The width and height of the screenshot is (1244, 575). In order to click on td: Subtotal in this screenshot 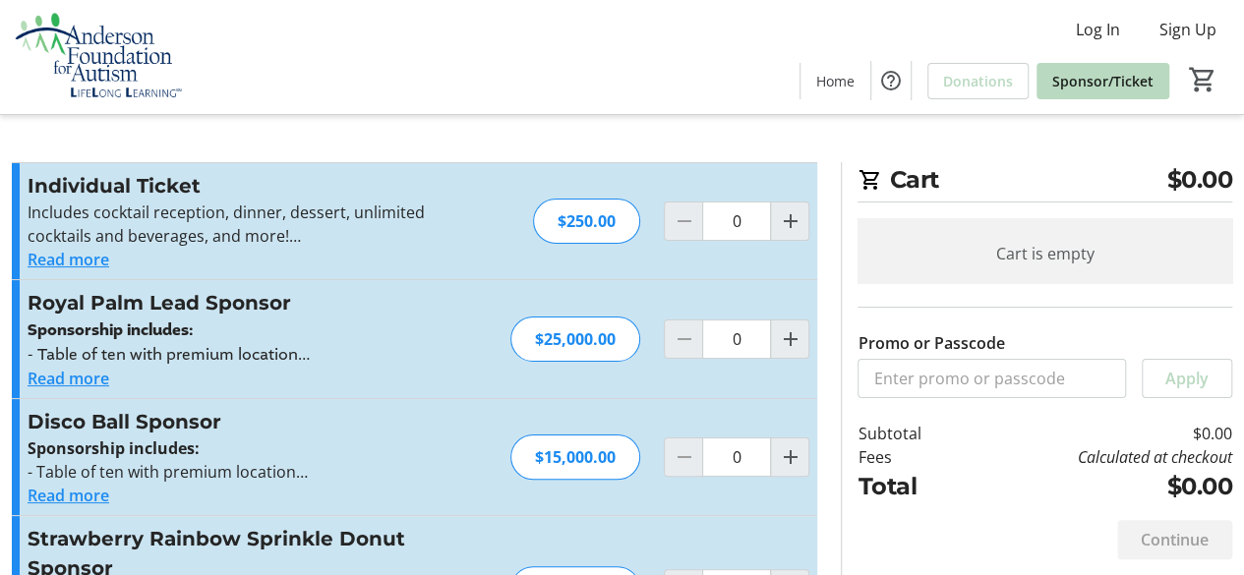, I will do `click(912, 434)`.